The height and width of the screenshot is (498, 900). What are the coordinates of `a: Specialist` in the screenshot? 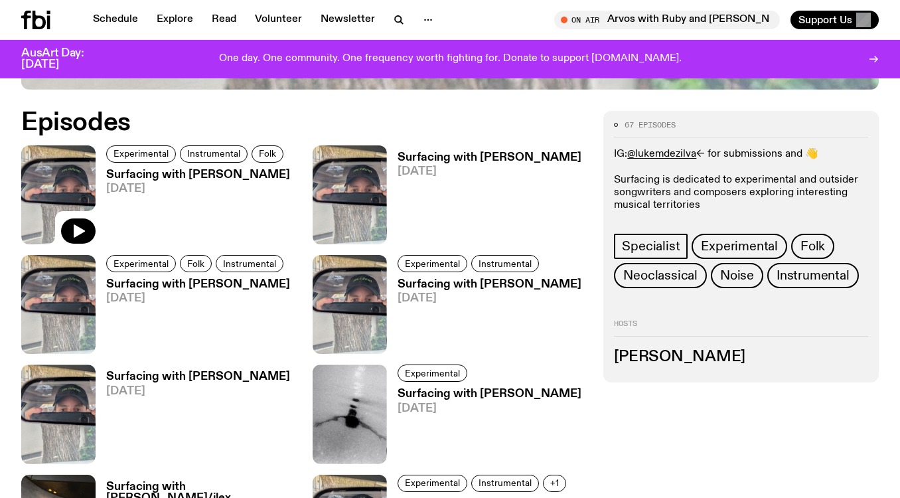 It's located at (651, 246).